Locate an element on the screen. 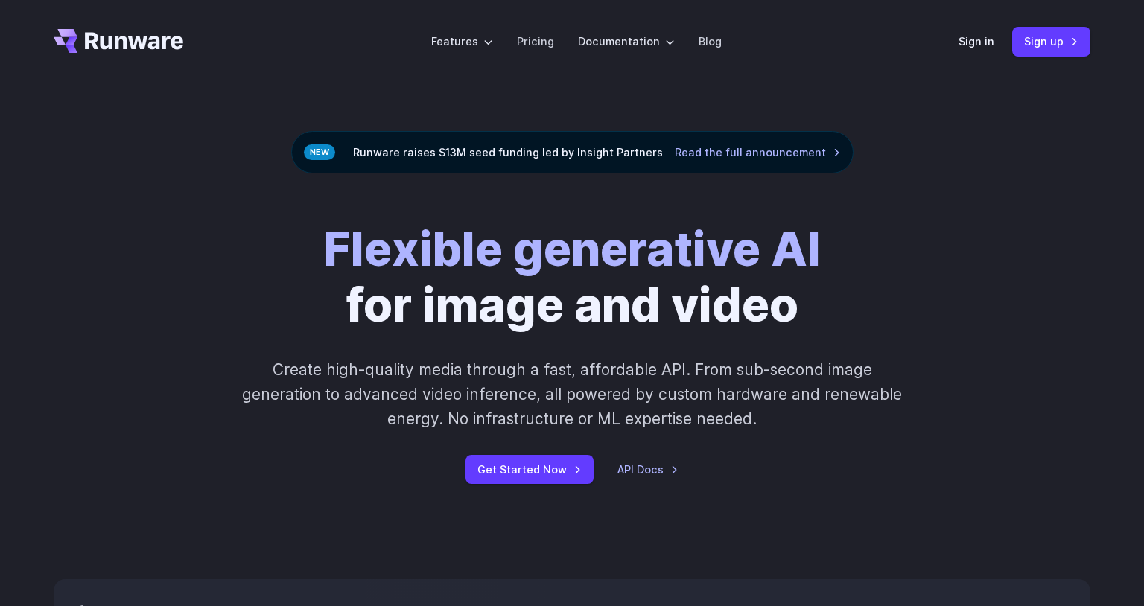 The image size is (1144, 606). a: Pricing is located at coordinates (535, 41).